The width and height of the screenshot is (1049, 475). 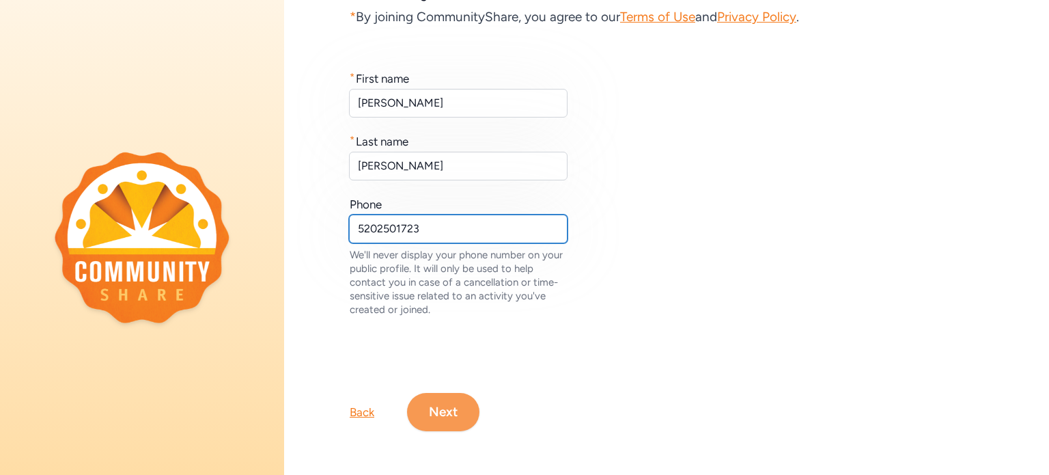 I want to click on a: Terms of Use, so click(x=658, y=16).